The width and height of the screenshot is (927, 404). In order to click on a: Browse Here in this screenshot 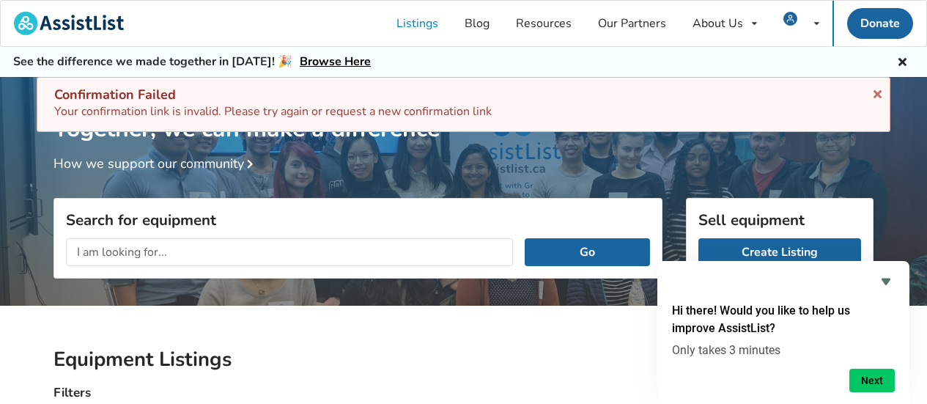, I will do `click(335, 62)`.